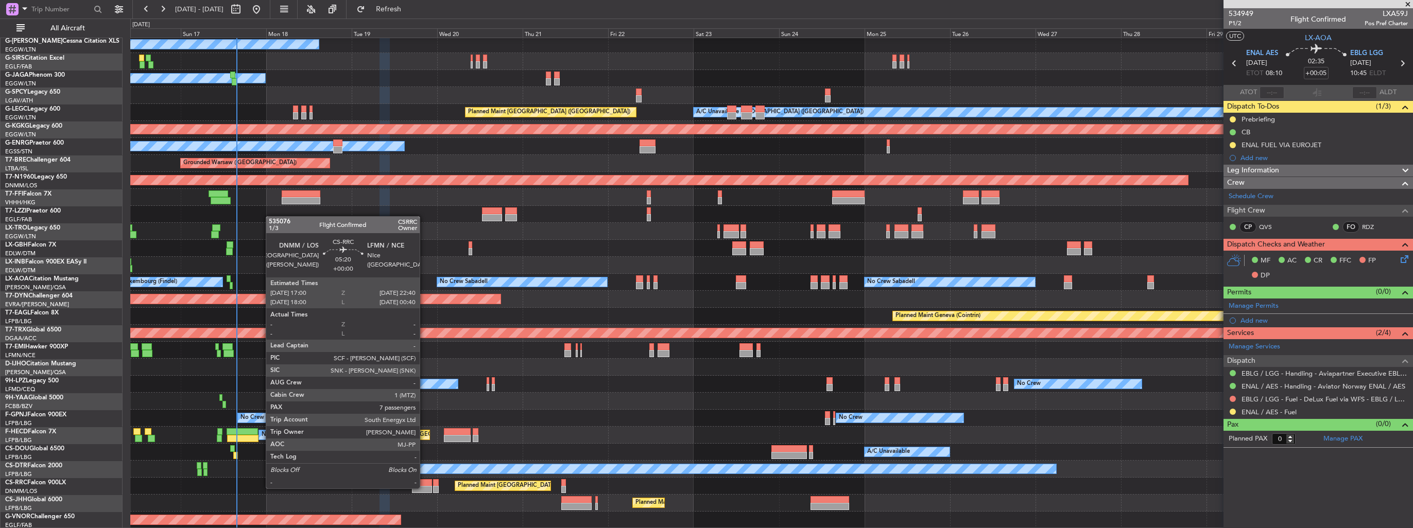 The height and width of the screenshot is (528, 1413). I want to click on span: (0/0), so click(1383, 292).